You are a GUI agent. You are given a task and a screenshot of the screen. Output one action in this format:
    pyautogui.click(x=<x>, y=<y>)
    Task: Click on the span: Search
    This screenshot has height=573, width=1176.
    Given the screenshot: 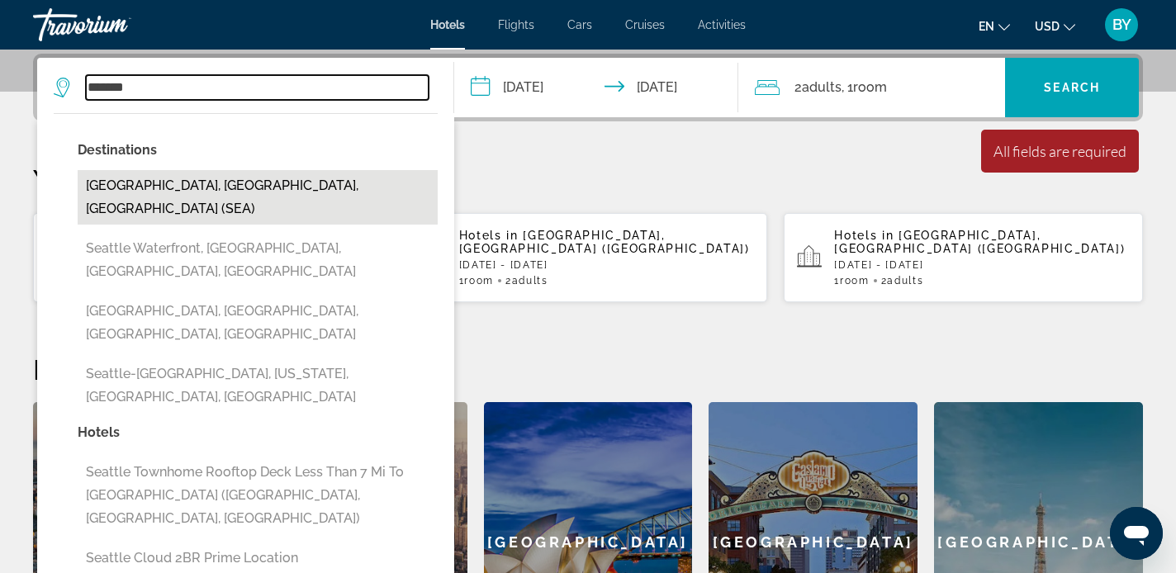 What is the action you would take?
    pyautogui.click(x=1072, y=88)
    